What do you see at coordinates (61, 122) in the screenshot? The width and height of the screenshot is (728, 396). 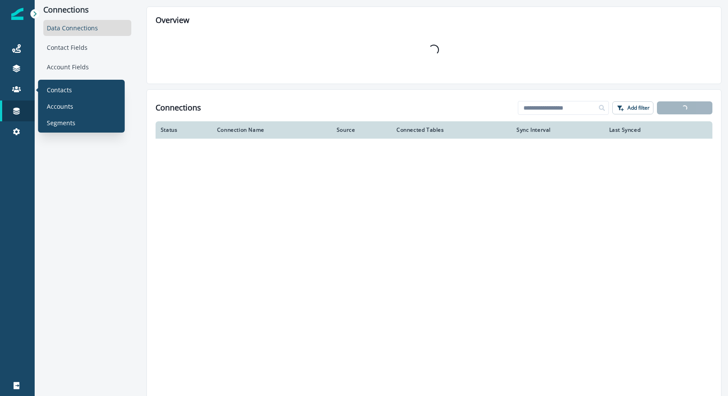 I see `p: Segments` at bounding box center [61, 122].